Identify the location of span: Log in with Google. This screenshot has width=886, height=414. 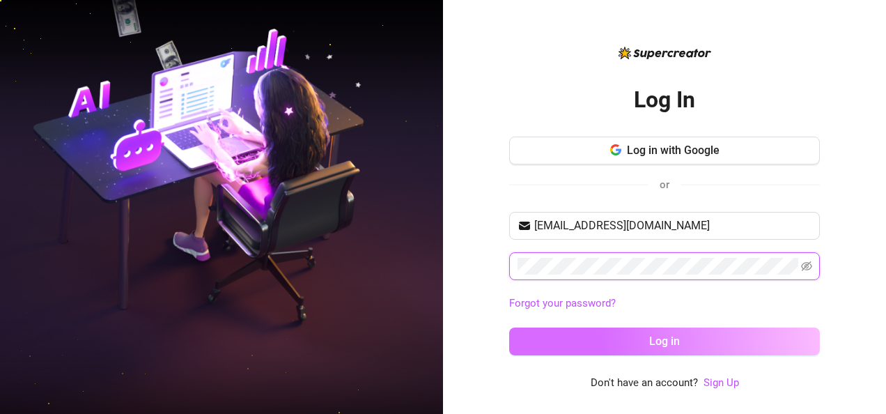
(673, 150).